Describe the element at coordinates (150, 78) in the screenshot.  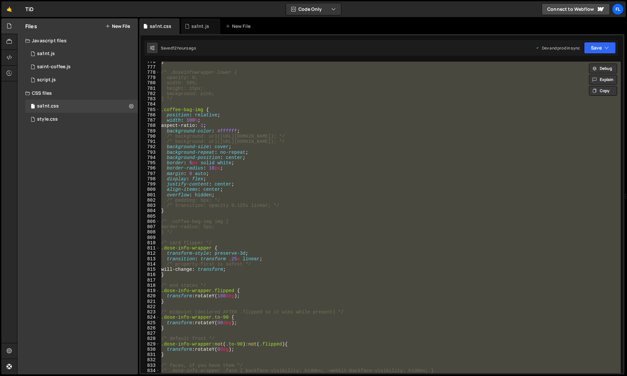
I see `div: 779` at that location.